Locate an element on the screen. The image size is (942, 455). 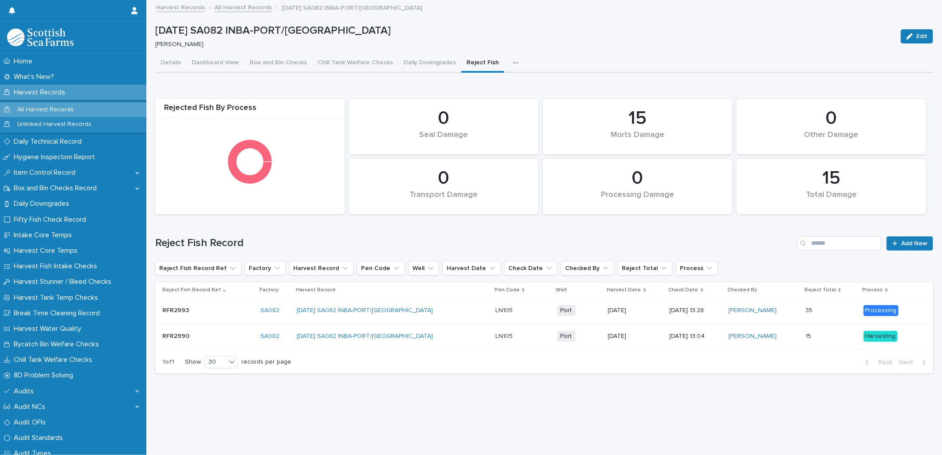
div: 30 is located at coordinates (216, 362).